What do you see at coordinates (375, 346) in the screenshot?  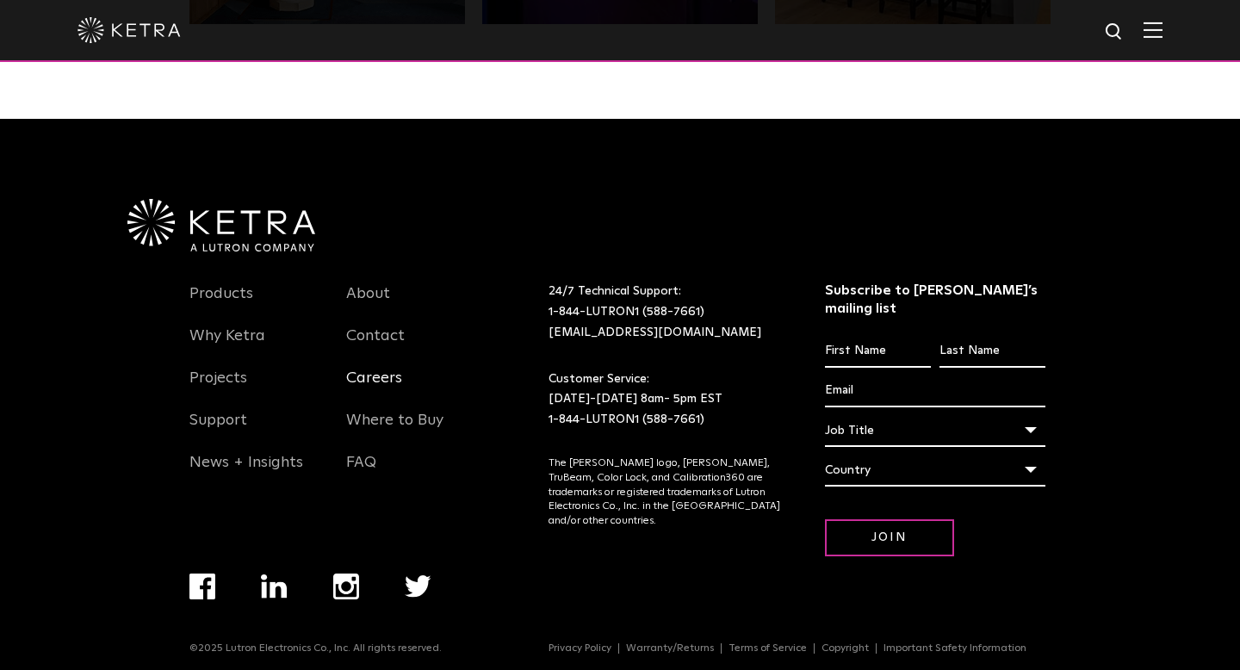 I see `a: Contact` at bounding box center [375, 346].